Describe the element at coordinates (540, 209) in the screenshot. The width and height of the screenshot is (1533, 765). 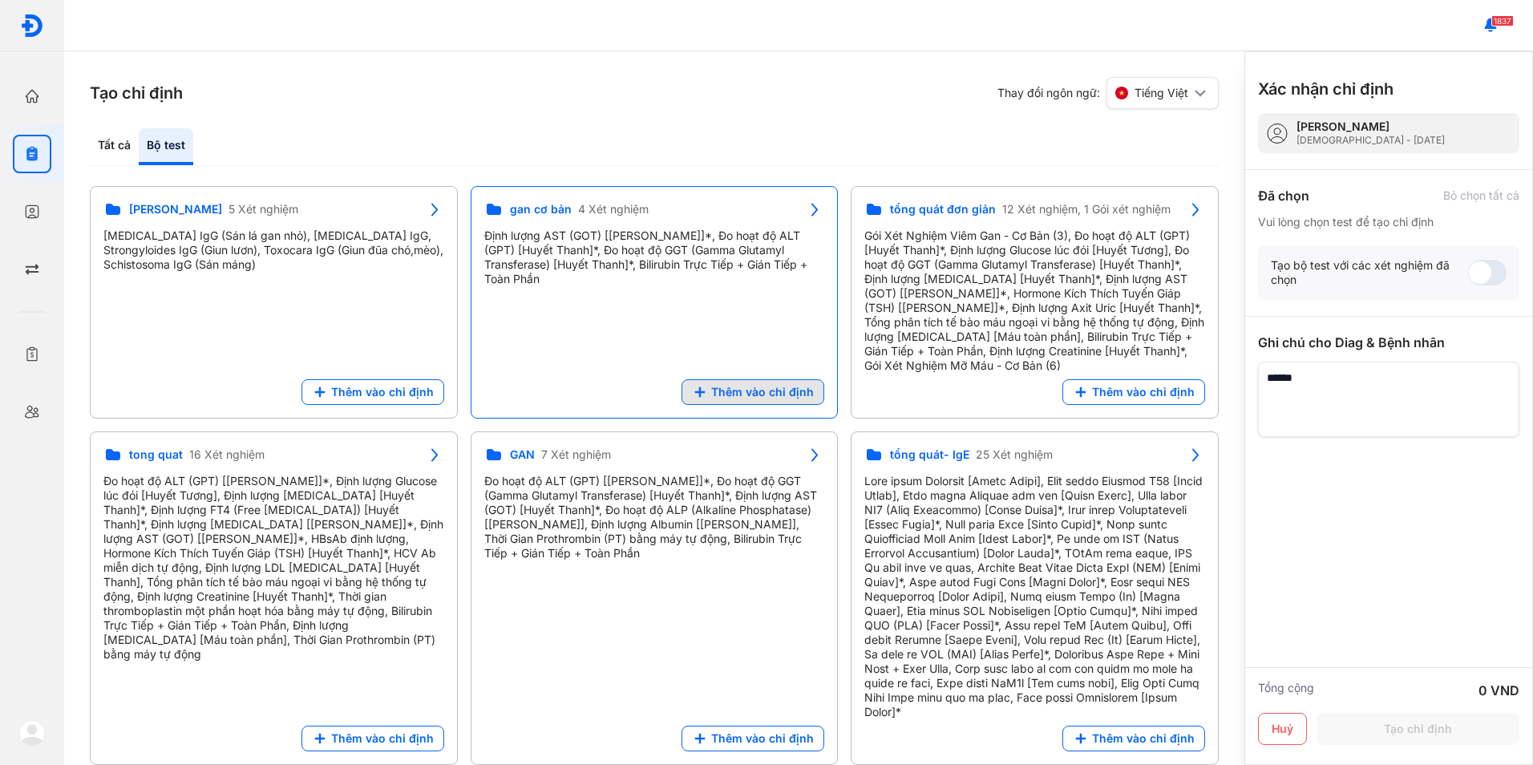
I see `span: gan cơ bản` at that location.